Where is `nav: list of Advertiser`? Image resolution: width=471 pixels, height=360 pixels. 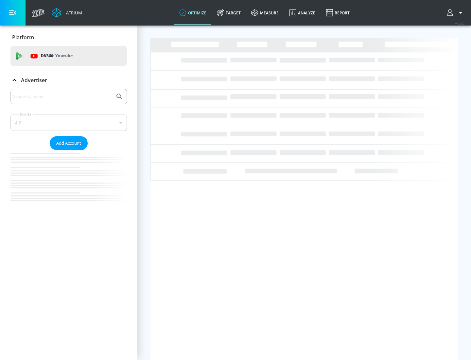
nav: list of Advertiser is located at coordinates (69, 182).